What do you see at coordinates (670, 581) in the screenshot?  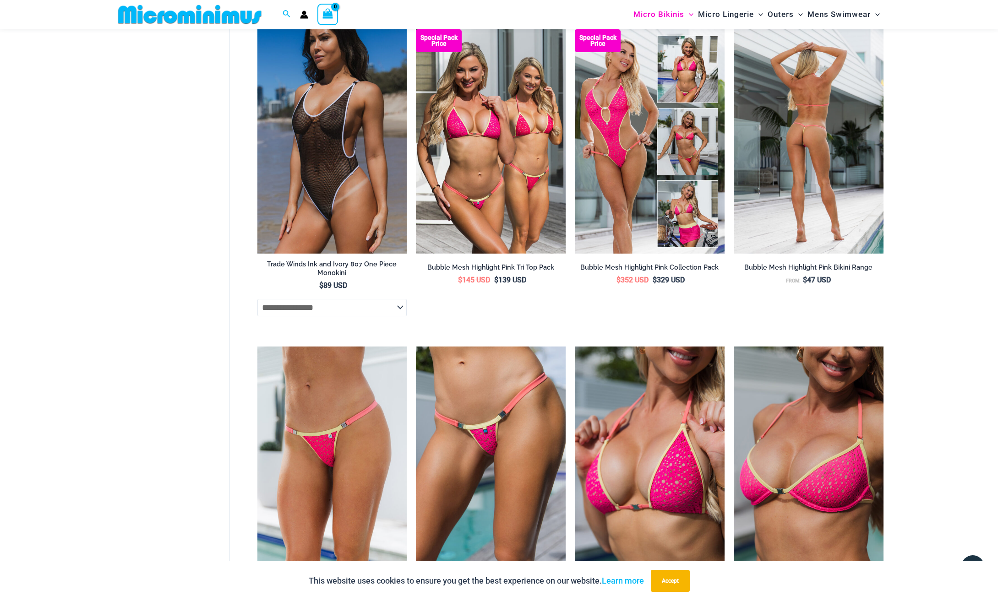 I see `button: Accept` at bounding box center [670, 581].